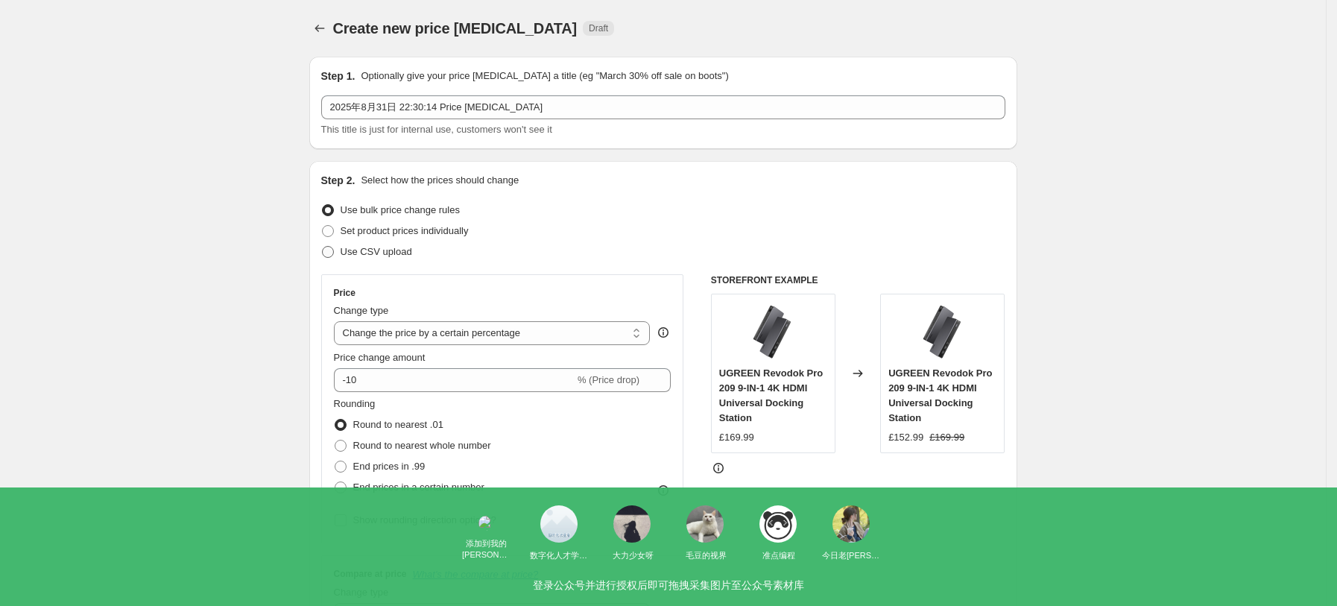  What do you see at coordinates (858, 280) in the screenshot?
I see `h6: STOREFRONT EXAMPLE` at bounding box center [858, 280].